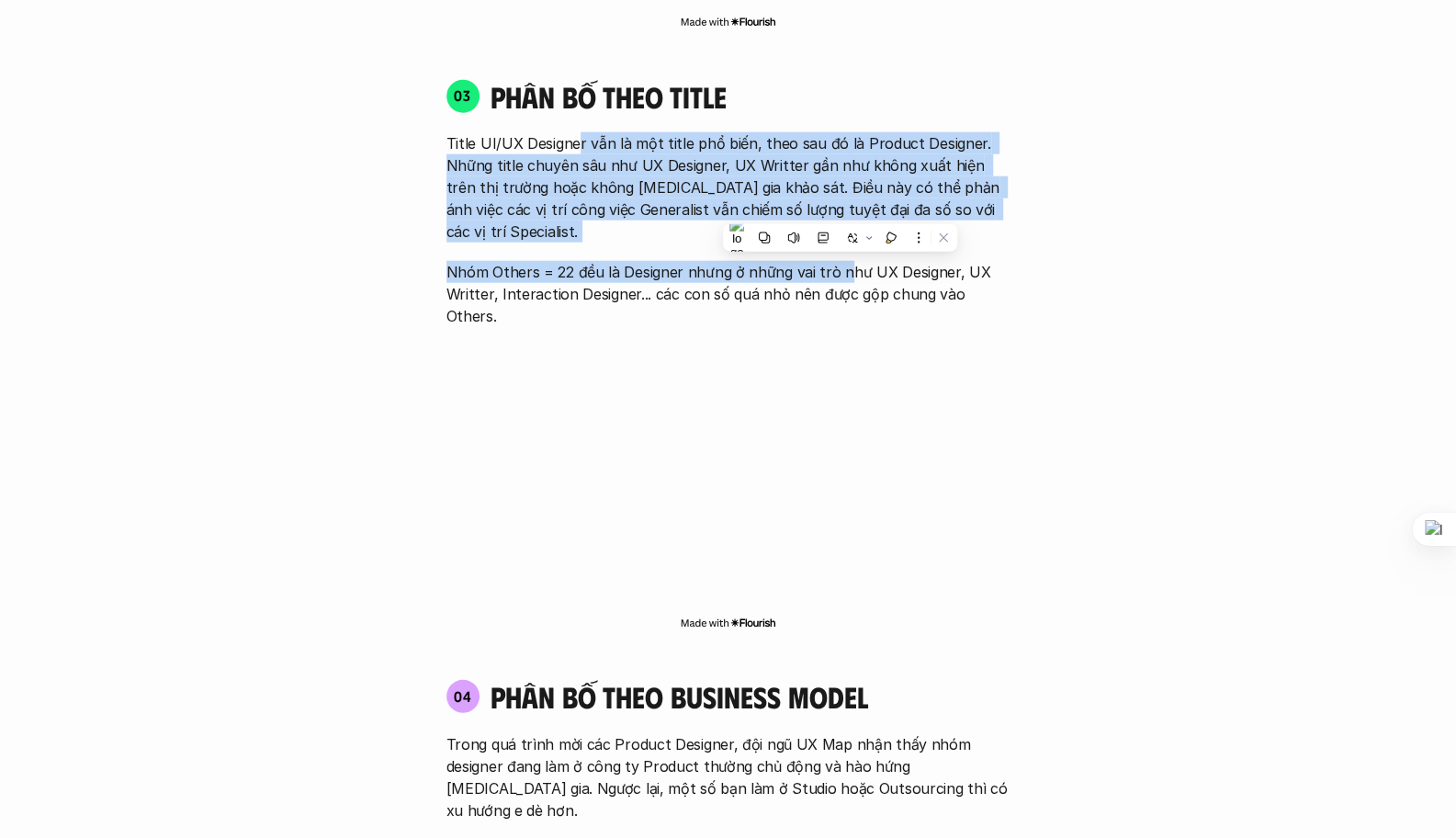 The width and height of the screenshot is (1456, 838). Describe the element at coordinates (728, 294) in the screenshot. I see `p: Nhóm Others = 22 đều là Designer nhưng ở những vai trò như UX Designer, UX Writter, Interaction D...` at that location.